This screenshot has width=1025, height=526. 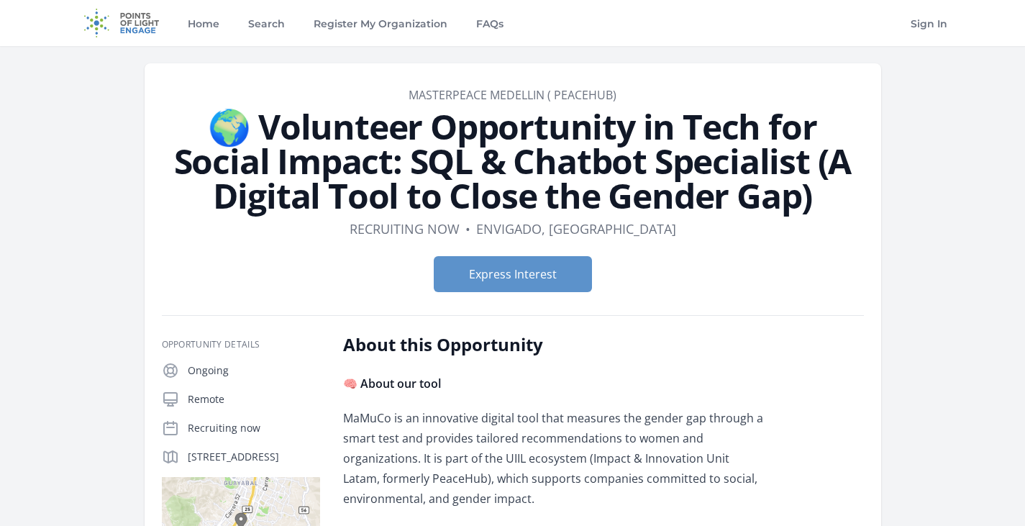 What do you see at coordinates (254, 371) in the screenshot?
I see `p: Ongoing` at bounding box center [254, 371].